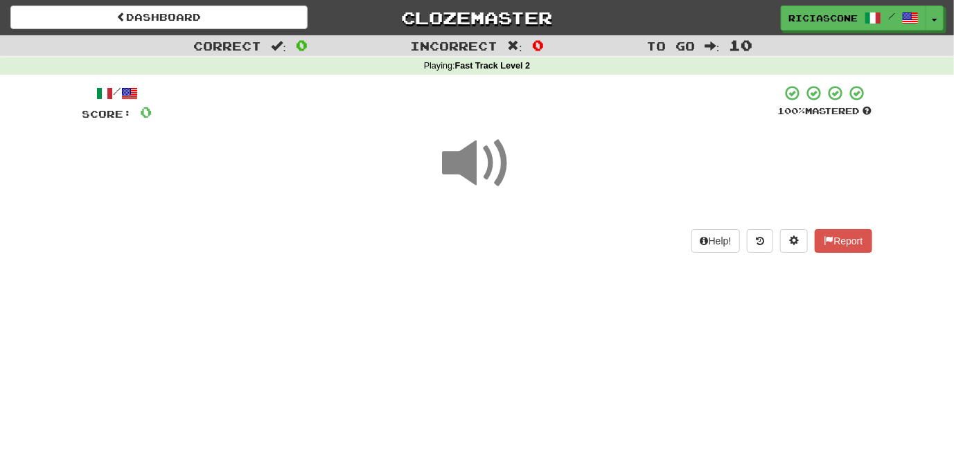 The image size is (954, 457). I want to click on span: RICIASCONE, so click(823, 18).